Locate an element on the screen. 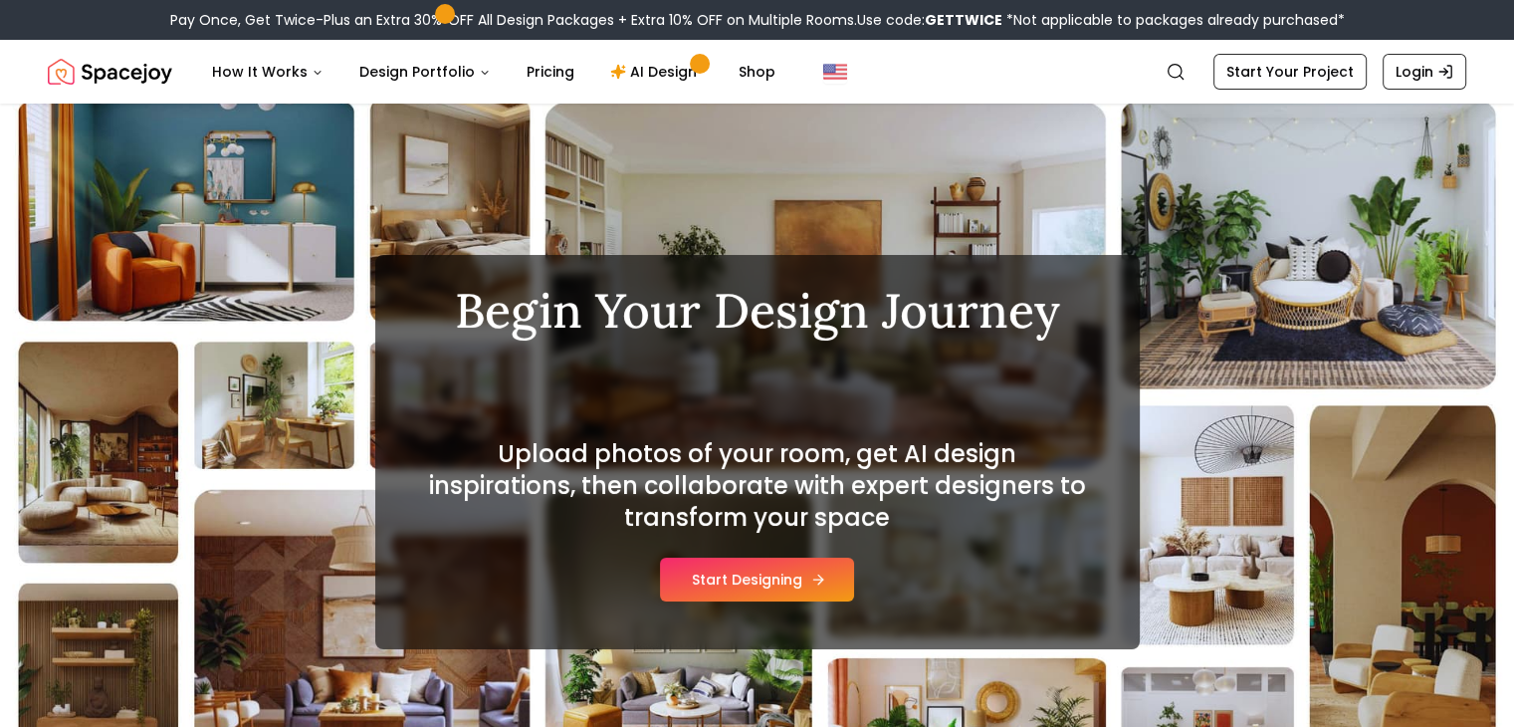 This screenshot has height=727, width=1514. h2: Upload photos of your room, get AI design inspirations, then collaborate with expert designers to... is located at coordinates (758, 486).